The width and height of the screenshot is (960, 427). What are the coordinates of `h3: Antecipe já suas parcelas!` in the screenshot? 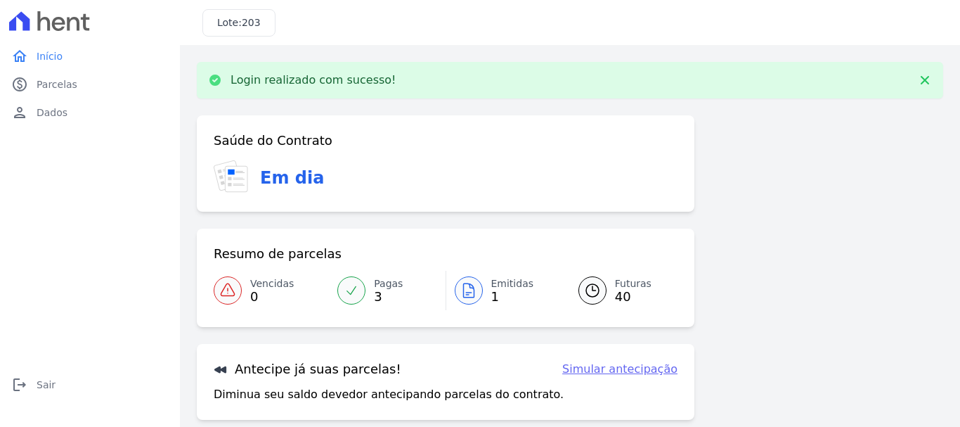 It's located at (307, 369).